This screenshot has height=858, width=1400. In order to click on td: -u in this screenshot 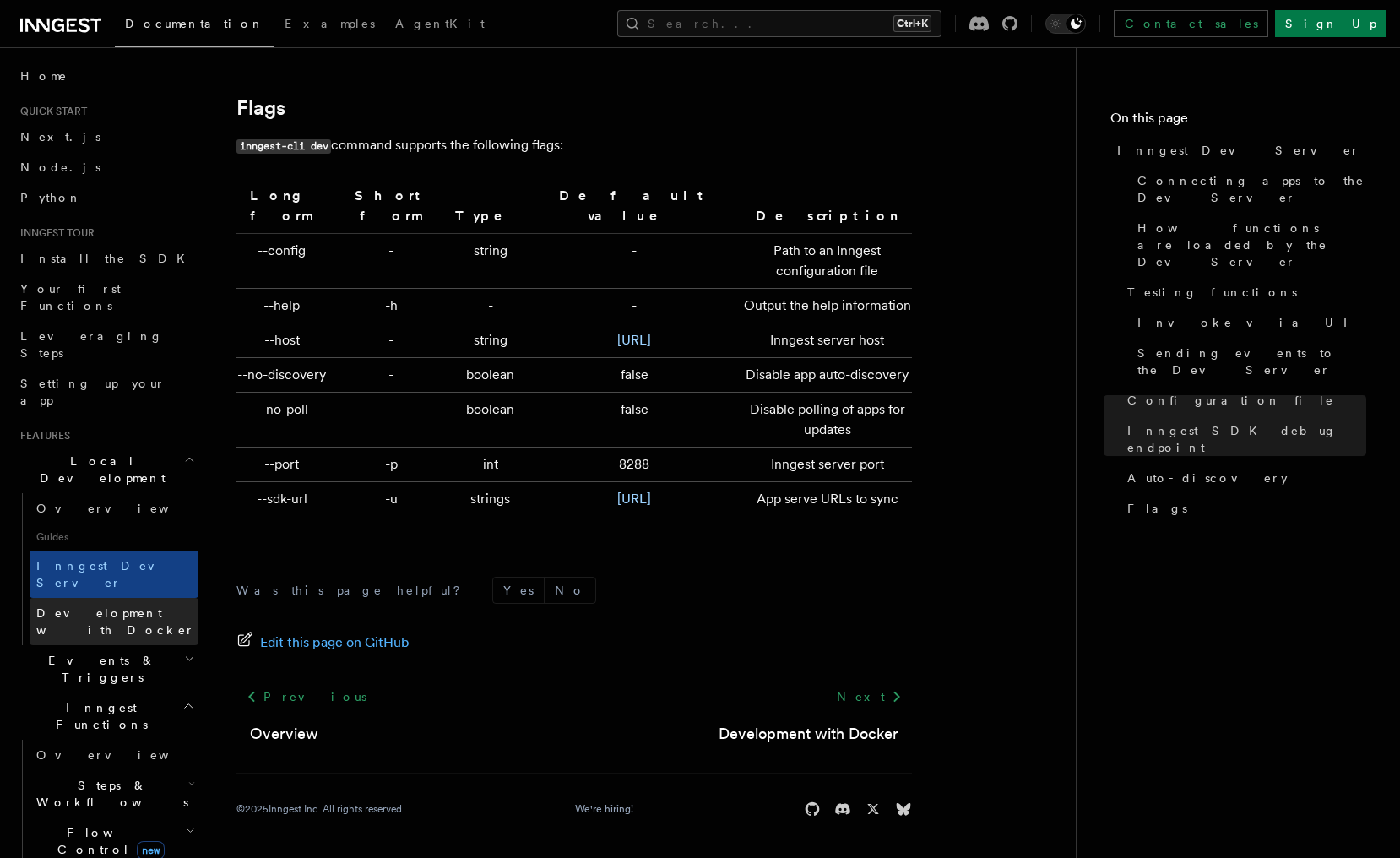, I will do `click(391, 499)`.